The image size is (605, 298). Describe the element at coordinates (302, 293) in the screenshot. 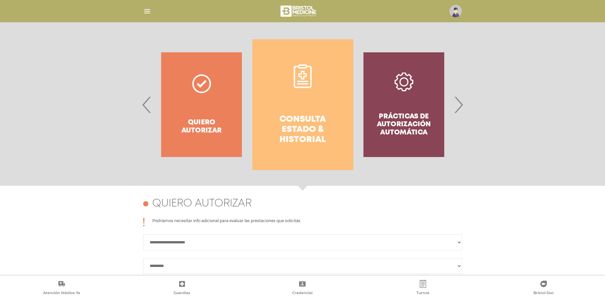

I see `span: Credencial` at that location.